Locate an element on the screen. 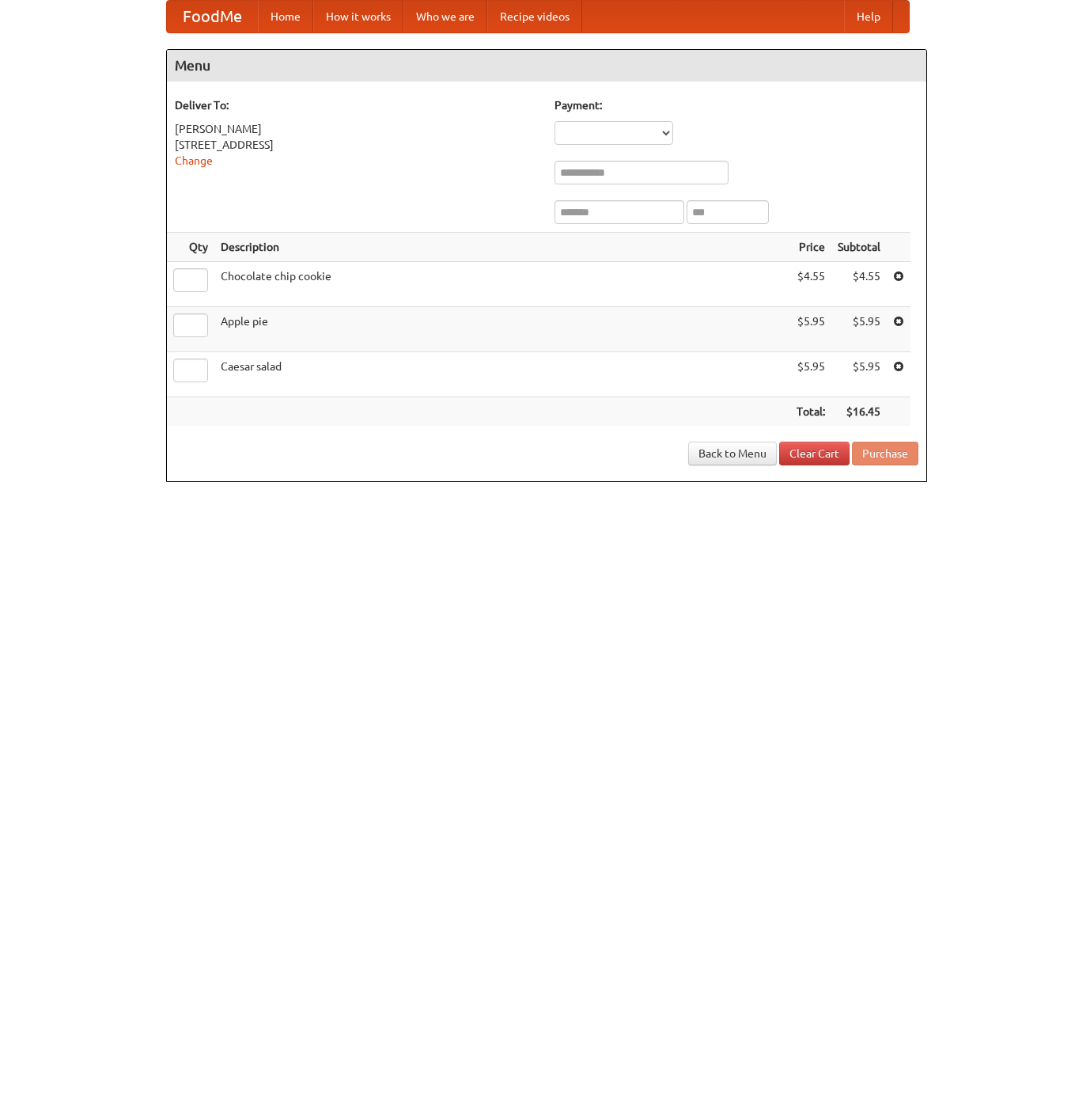 This screenshot has height=1120, width=1075. th: Price is located at coordinates (811, 247).